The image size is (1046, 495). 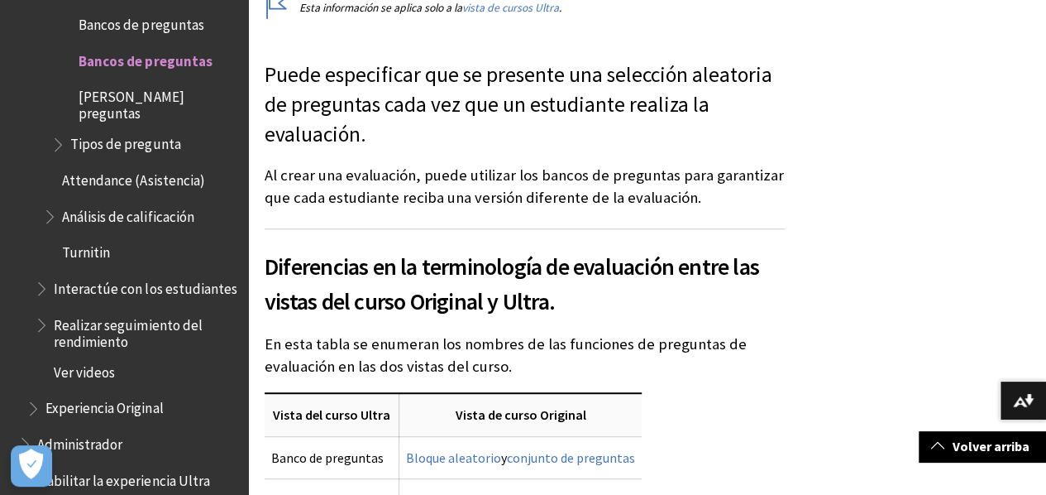 What do you see at coordinates (524, 104) in the screenshot?
I see `p: Puede especificar que se presente una selección aleatoria de preguntas cada vez que un estudiante...` at bounding box center [524, 104].